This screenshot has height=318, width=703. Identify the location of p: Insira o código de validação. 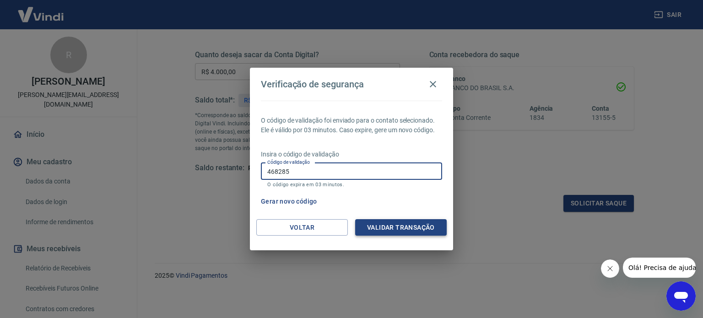
(352, 154).